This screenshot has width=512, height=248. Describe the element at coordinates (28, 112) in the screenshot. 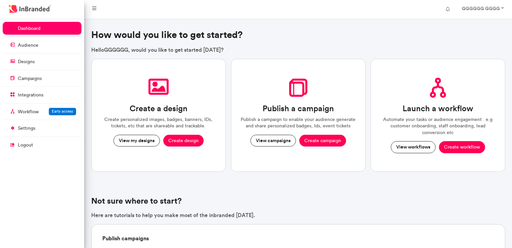

I see `p: Workflow` at that location.